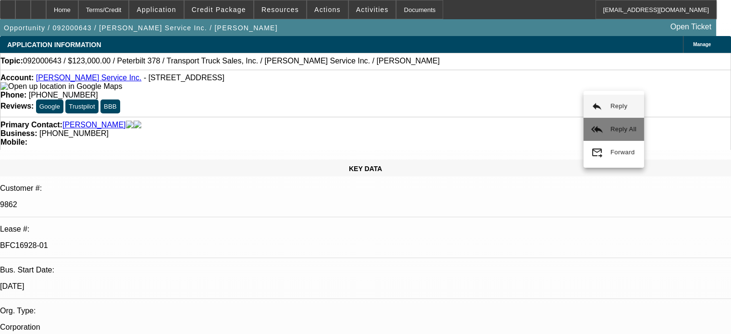 The width and height of the screenshot is (731, 334). Describe the element at coordinates (61, 86) in the screenshot. I see `a: View Google Maps` at that location.